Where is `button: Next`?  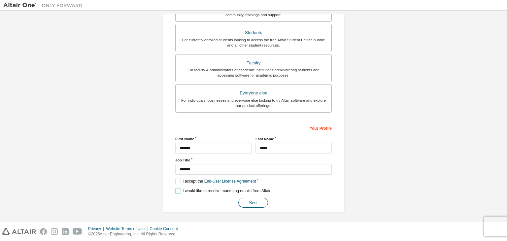
button: Next is located at coordinates (253, 203).